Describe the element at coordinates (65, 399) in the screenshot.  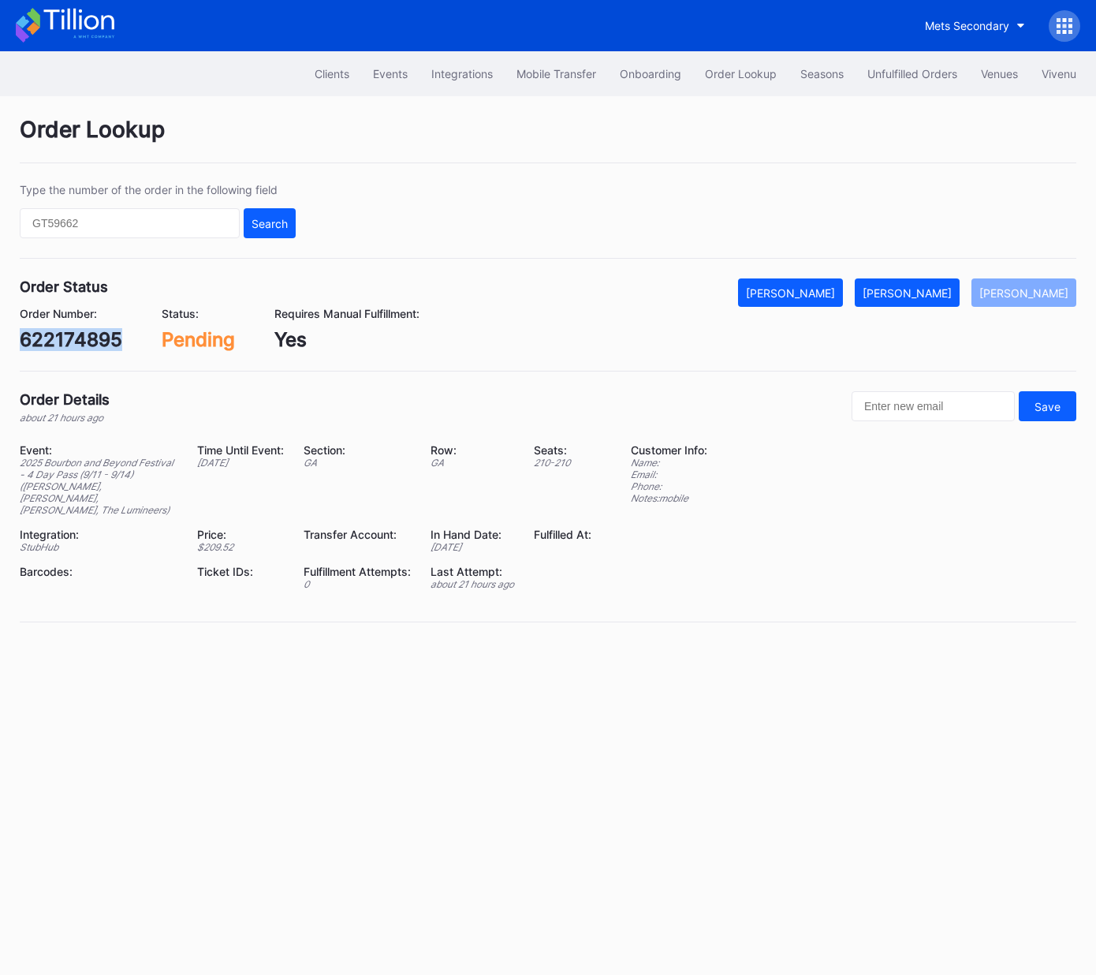
I see `div: Order Details` at that location.